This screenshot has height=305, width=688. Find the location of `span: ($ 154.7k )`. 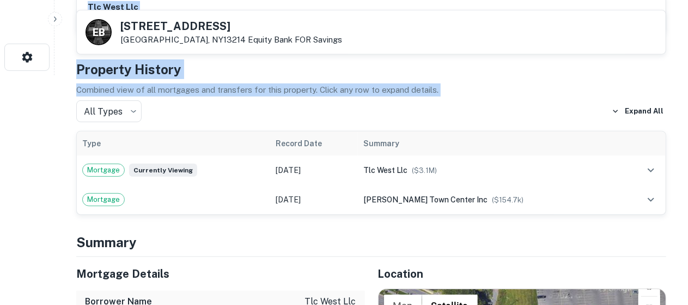

span: ($ 154.7k ) is located at coordinates (508, 199).